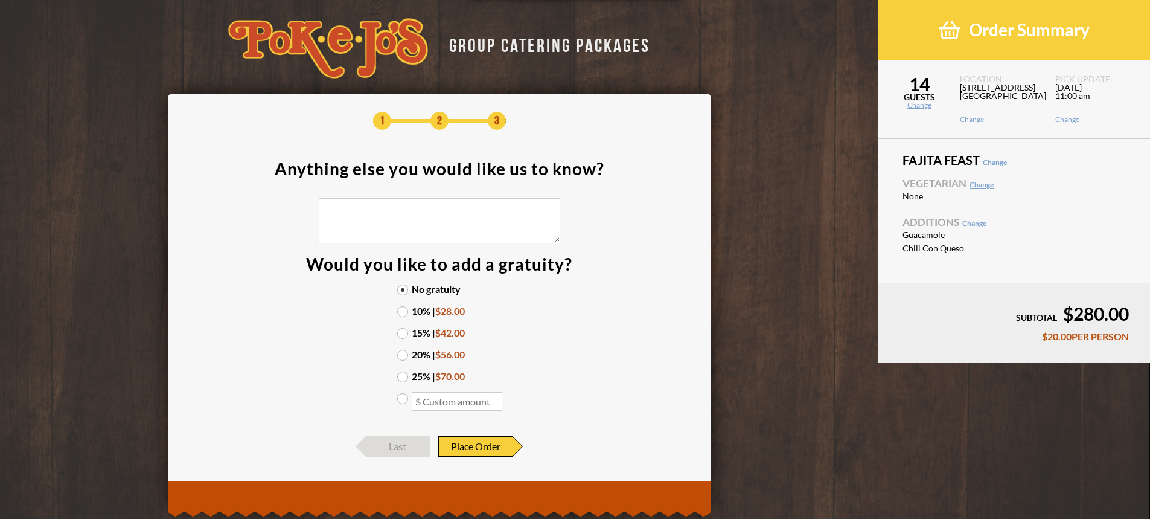  I want to click on span: Order Summary, so click(1029, 30).